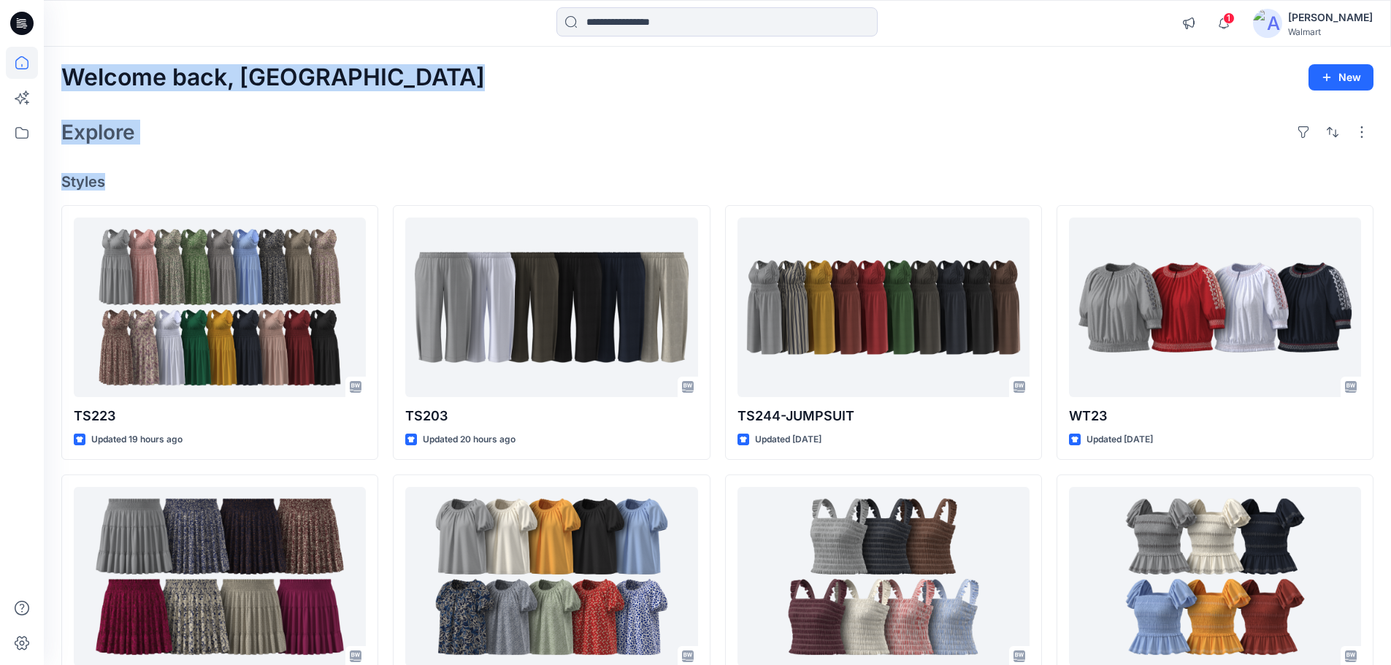 The image size is (1391, 665). What do you see at coordinates (1341, 77) in the screenshot?
I see `button: New` at bounding box center [1341, 77].